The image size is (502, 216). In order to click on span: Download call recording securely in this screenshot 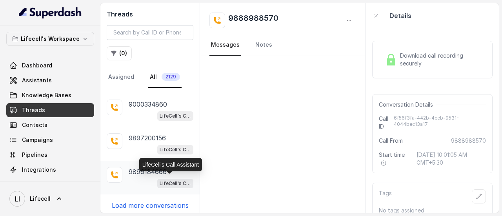, I will do `click(441, 60)`.